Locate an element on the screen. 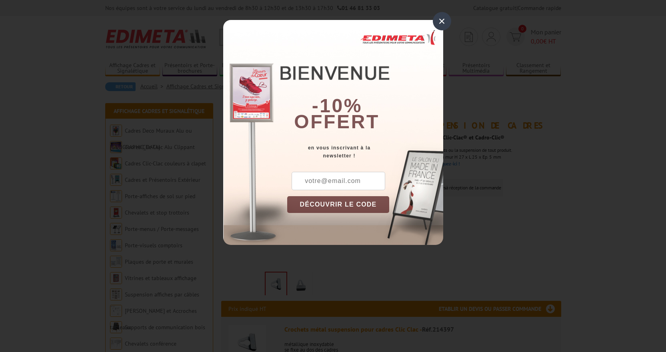 The image size is (666, 352). input: votre@email.com is located at coordinates (338, 181).